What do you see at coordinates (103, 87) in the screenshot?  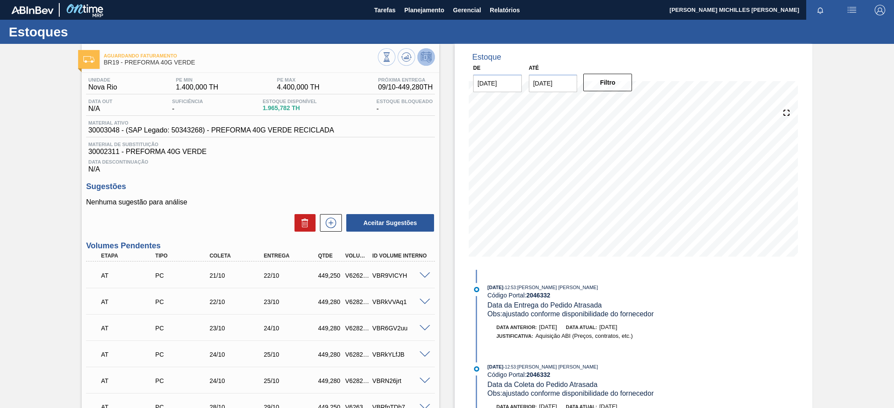 I see `span: Nova Rio` at bounding box center [103, 87].